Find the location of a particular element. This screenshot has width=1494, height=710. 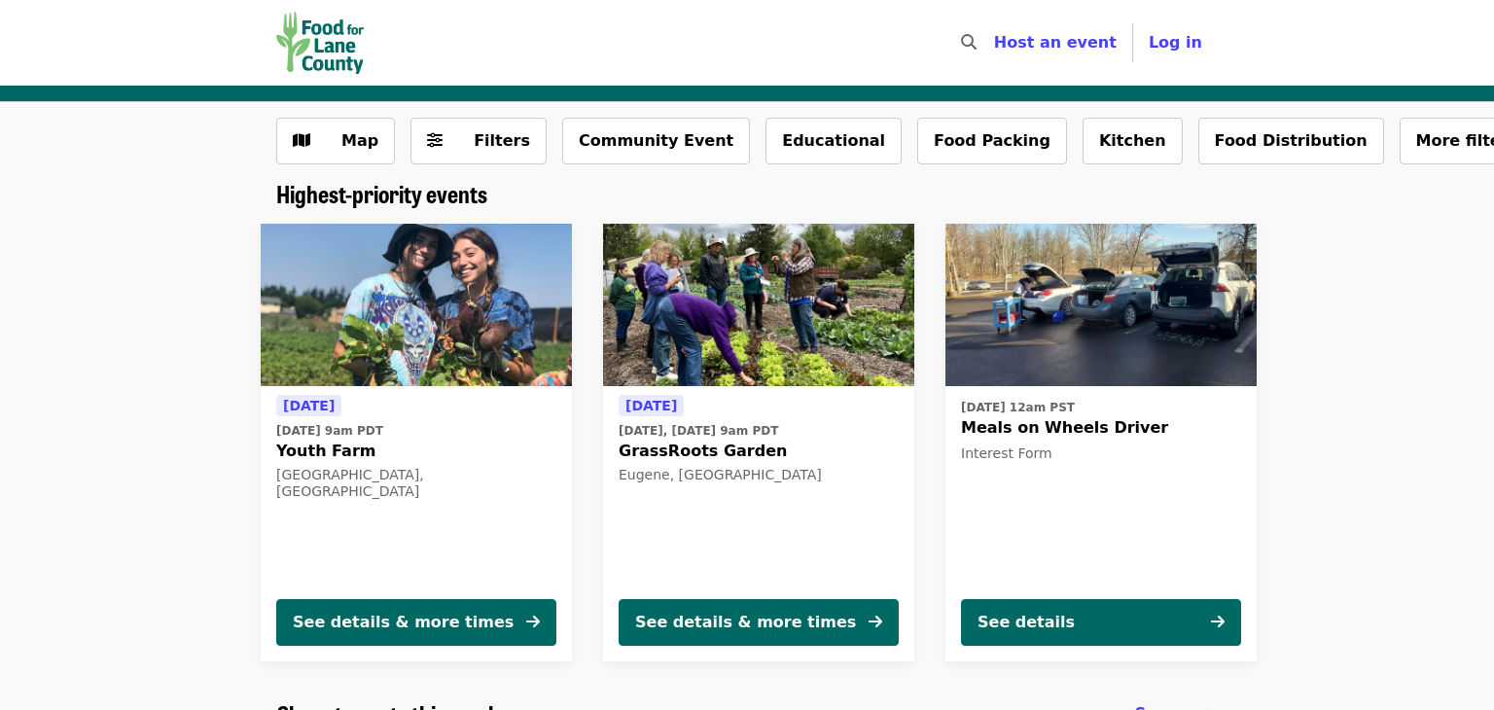

button: Community Event is located at coordinates (656, 141).